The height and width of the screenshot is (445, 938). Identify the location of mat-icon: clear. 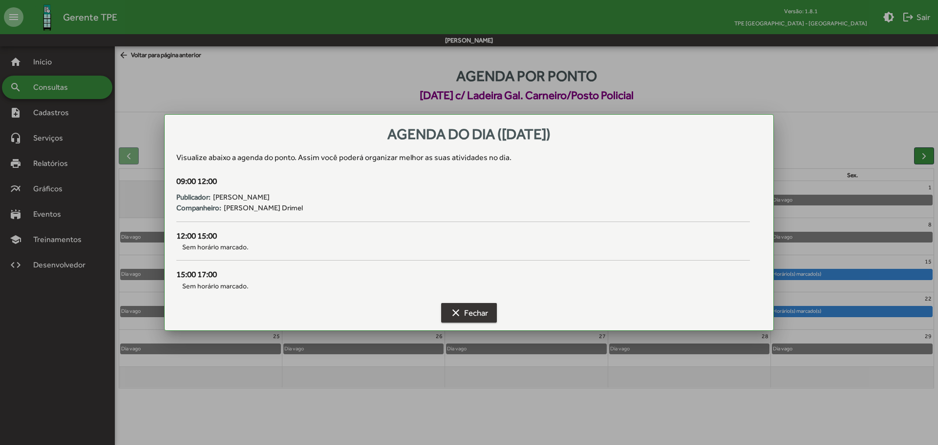
(456, 313).